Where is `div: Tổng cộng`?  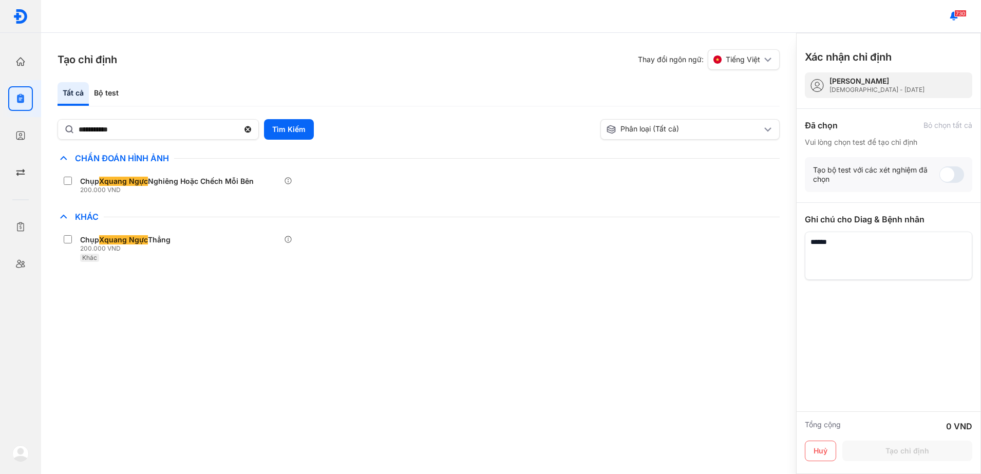
div: Tổng cộng is located at coordinates (823, 426).